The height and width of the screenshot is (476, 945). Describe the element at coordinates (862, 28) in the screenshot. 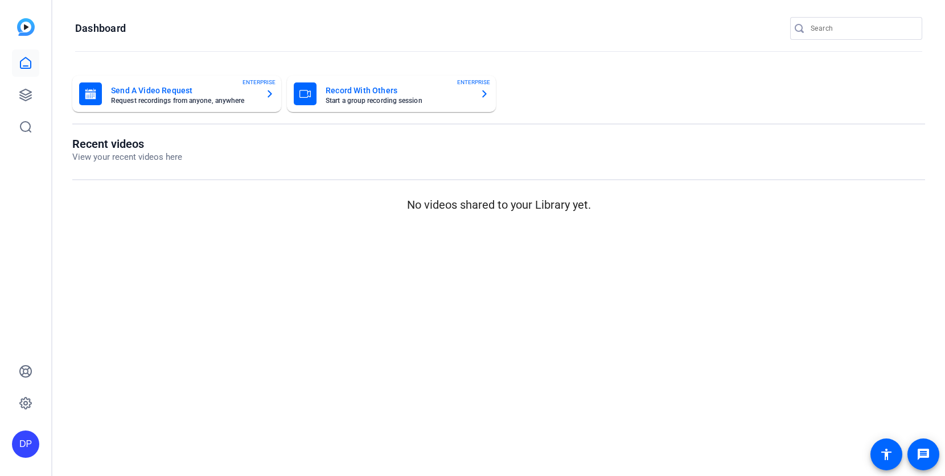

I see `input: Search` at that location.